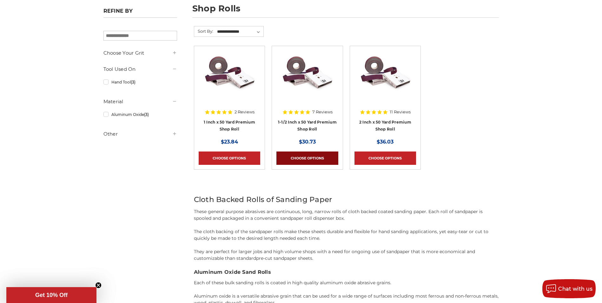  What do you see at coordinates (240, 32) in the screenshot?
I see `select: Sort By:` at bounding box center [240, 32].